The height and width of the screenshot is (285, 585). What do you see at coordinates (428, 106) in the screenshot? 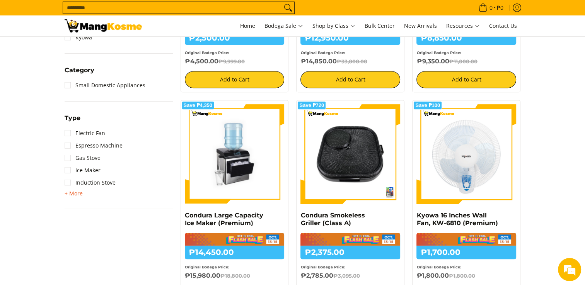
I see `span: Save ₱100` at bounding box center [428, 106].